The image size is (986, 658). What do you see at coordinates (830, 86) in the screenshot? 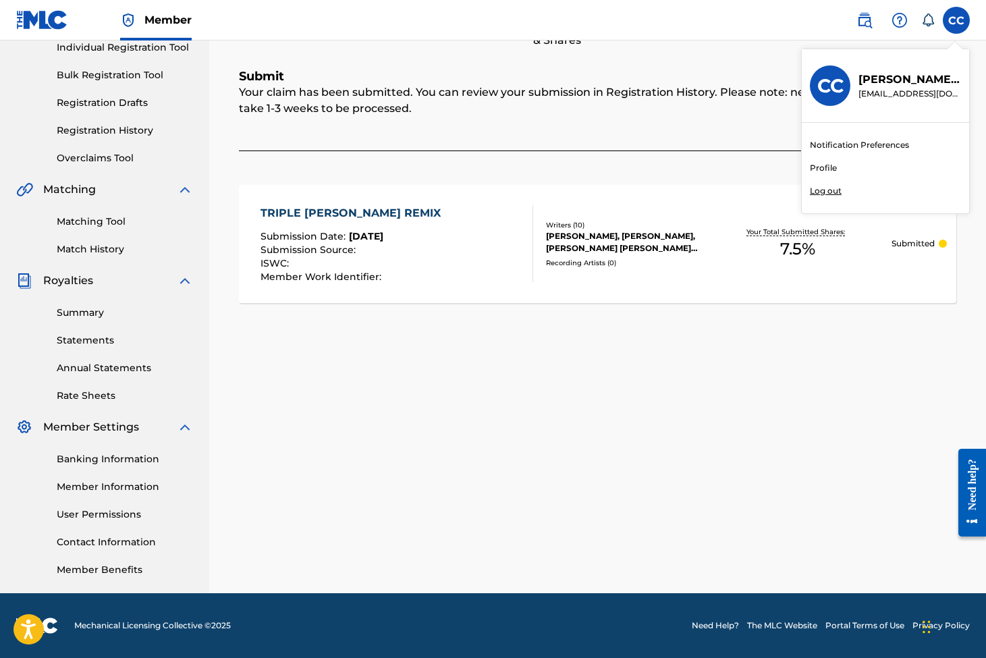
I see `h3: CC` at bounding box center [830, 86].